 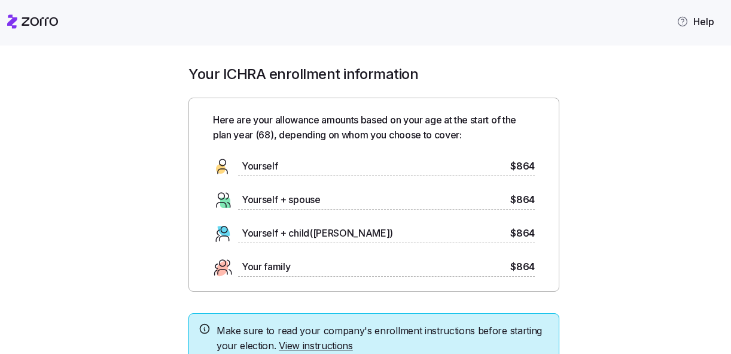 What do you see at coordinates (696, 22) in the screenshot?
I see `span: Help` at bounding box center [696, 22].